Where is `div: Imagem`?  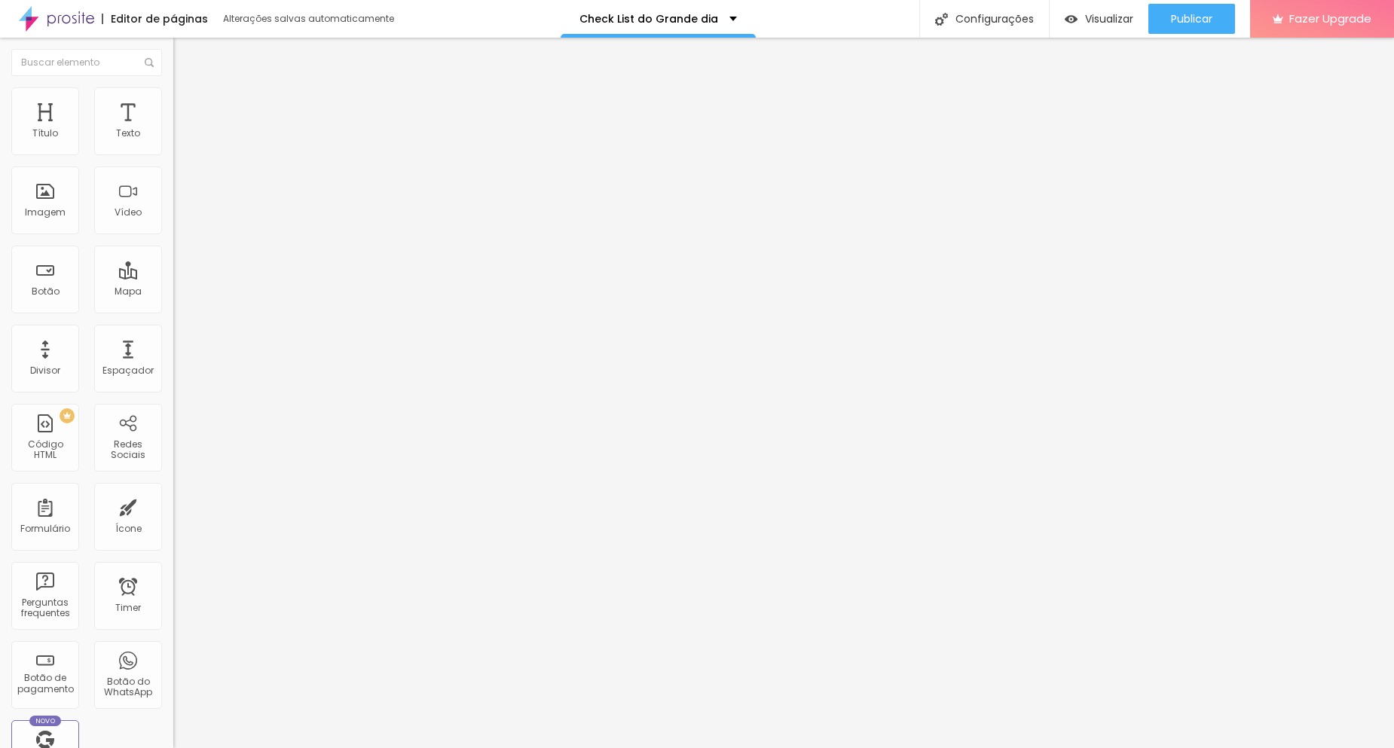 div: Imagem is located at coordinates (45, 212).